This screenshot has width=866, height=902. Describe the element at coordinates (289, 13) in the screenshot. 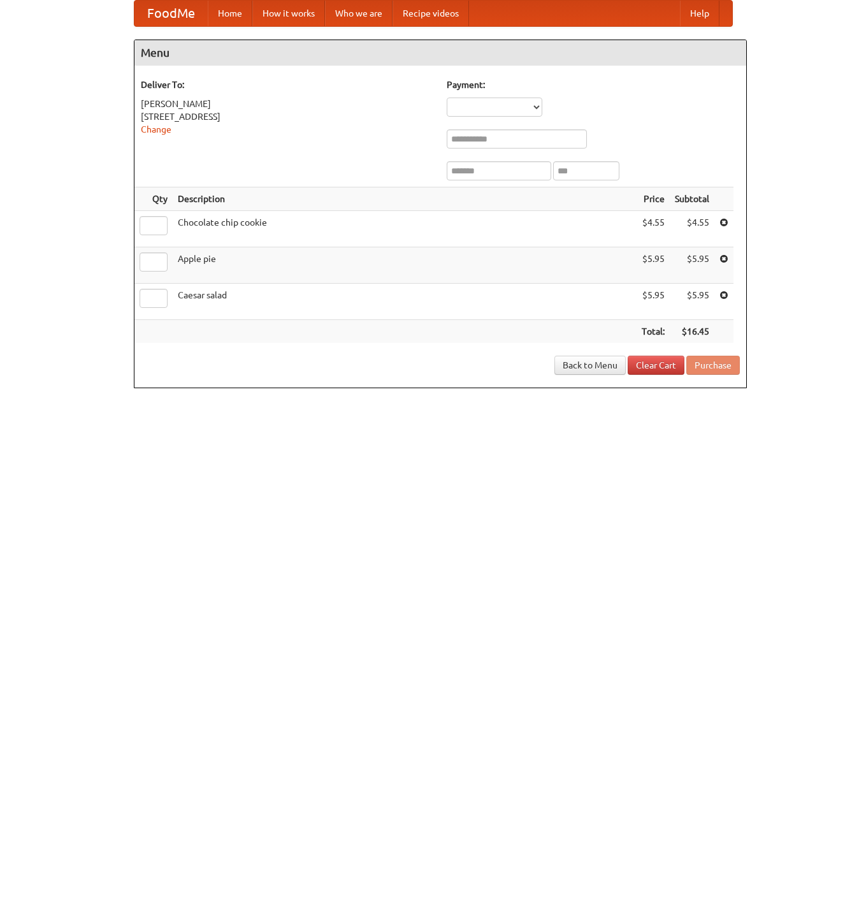

I see `a: How it works` at that location.